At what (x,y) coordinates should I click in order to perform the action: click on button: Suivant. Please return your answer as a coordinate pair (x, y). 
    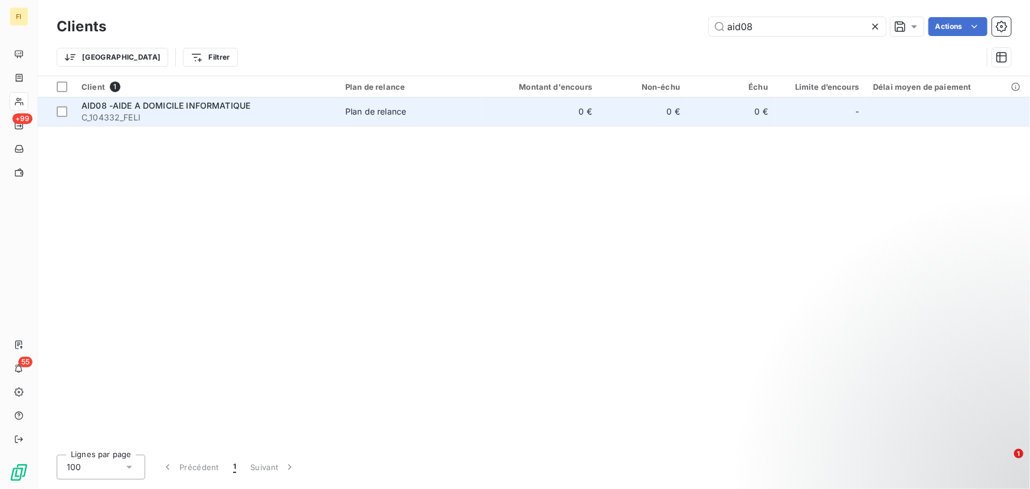
    Looking at the image, I should click on (273, 467).